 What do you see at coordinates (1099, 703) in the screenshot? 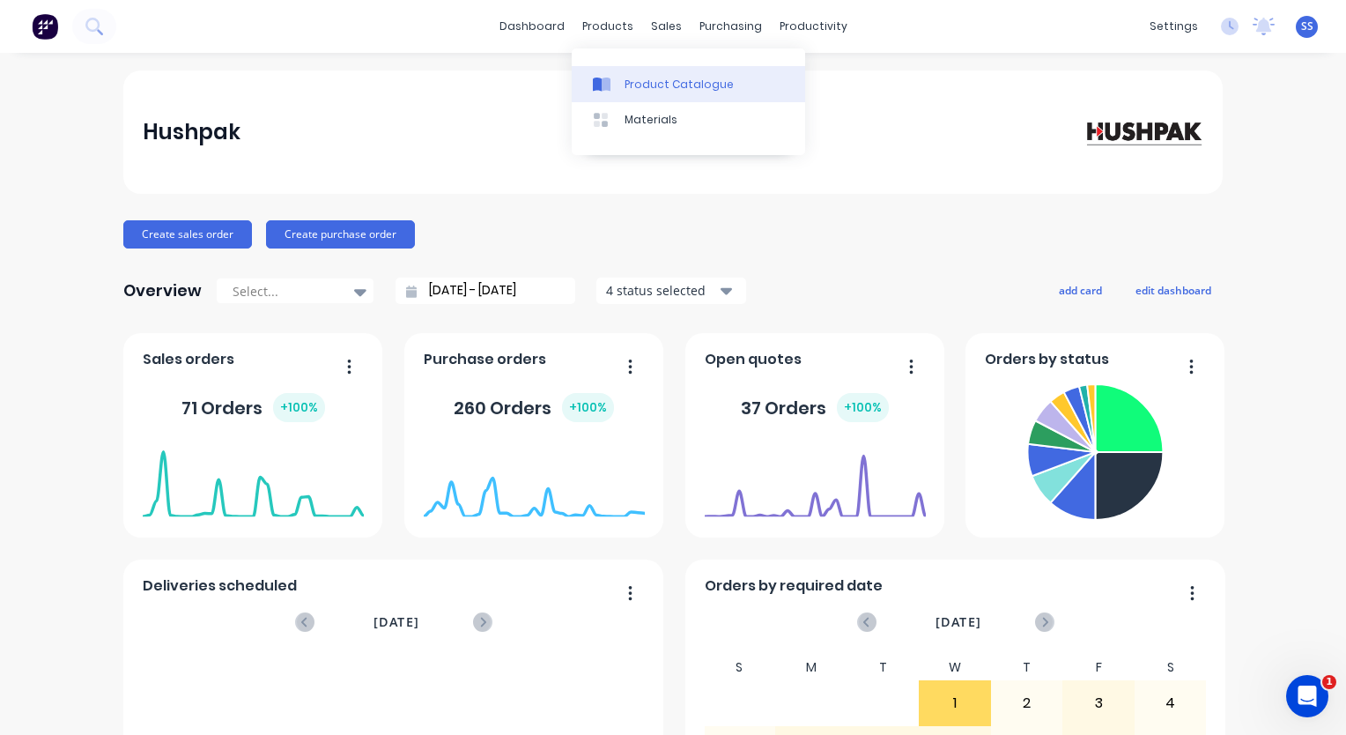
I see `div: 3` at bounding box center [1099, 703].